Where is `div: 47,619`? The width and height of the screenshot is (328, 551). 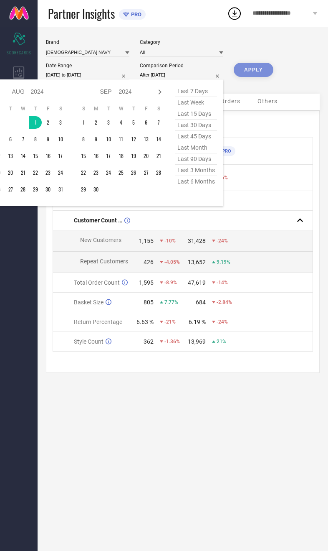 div: 47,619 is located at coordinates (197, 283).